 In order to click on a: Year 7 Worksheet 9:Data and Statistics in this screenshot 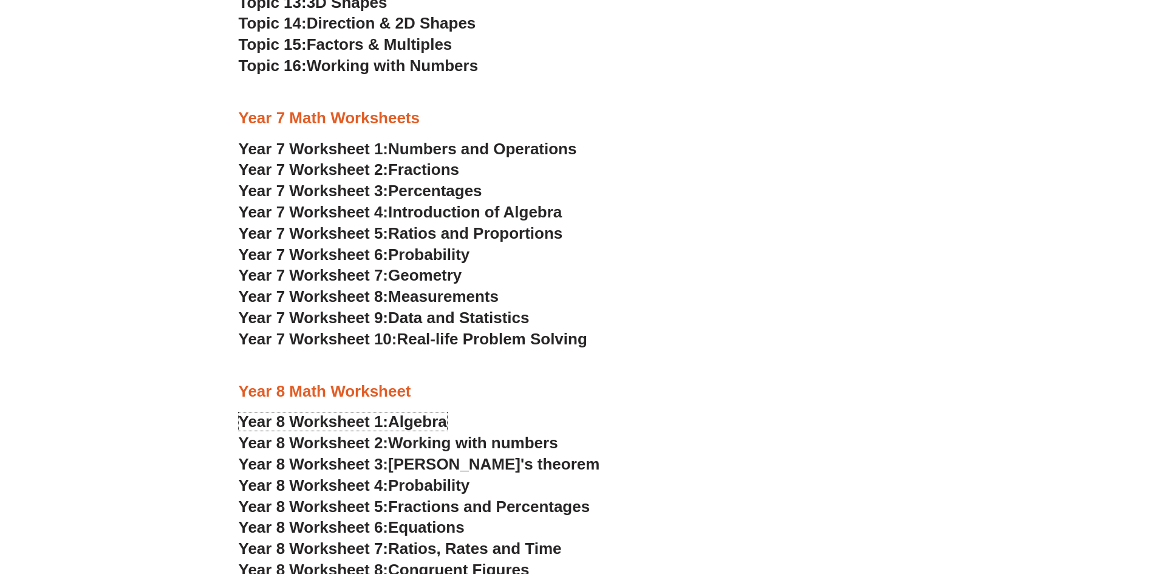, I will do `click(384, 318)`.